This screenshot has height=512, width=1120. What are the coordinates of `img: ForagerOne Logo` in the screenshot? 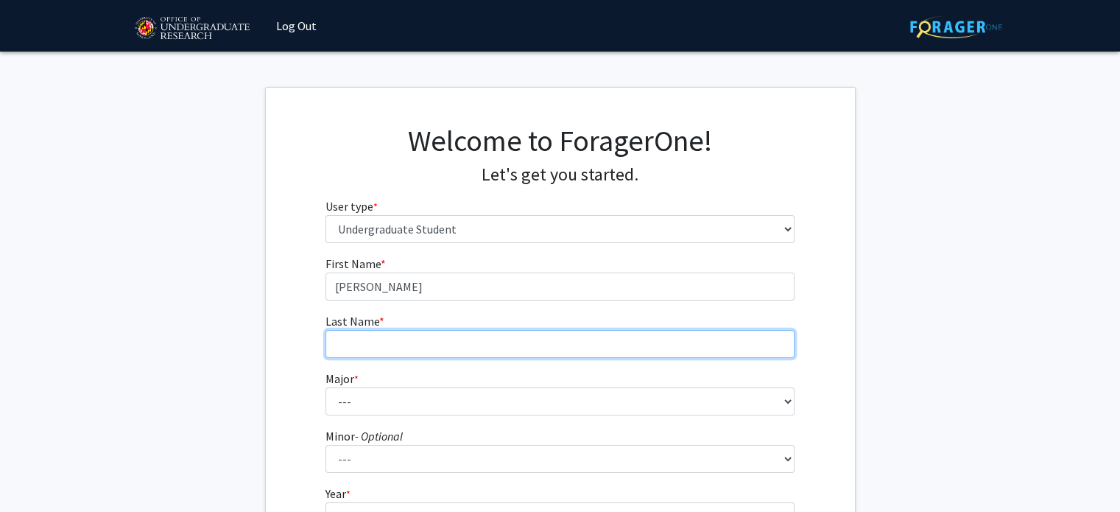 It's located at (956, 27).